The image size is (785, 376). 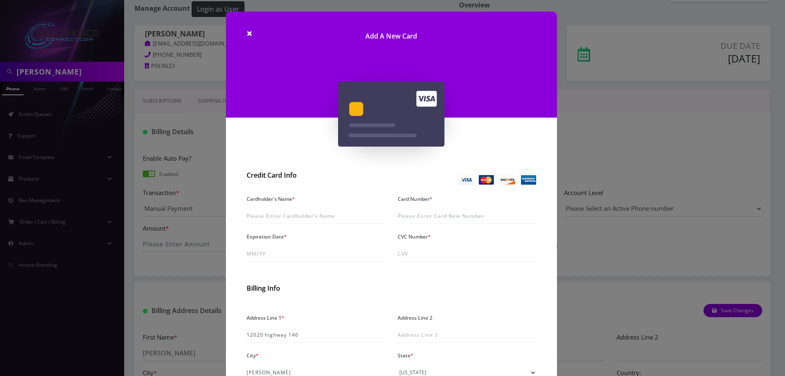 I want to click on label: City, so click(x=252, y=355).